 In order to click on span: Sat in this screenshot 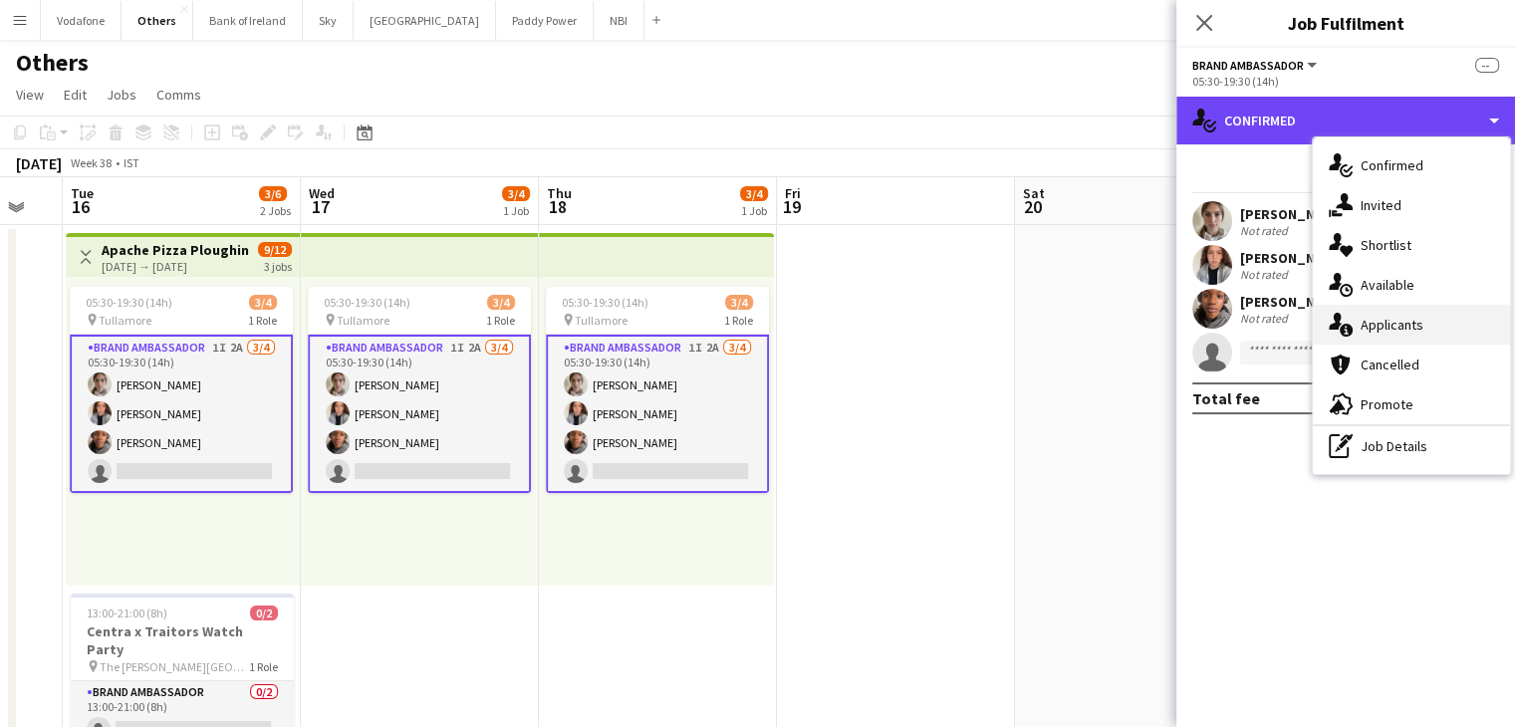, I will do `click(1034, 193)`.